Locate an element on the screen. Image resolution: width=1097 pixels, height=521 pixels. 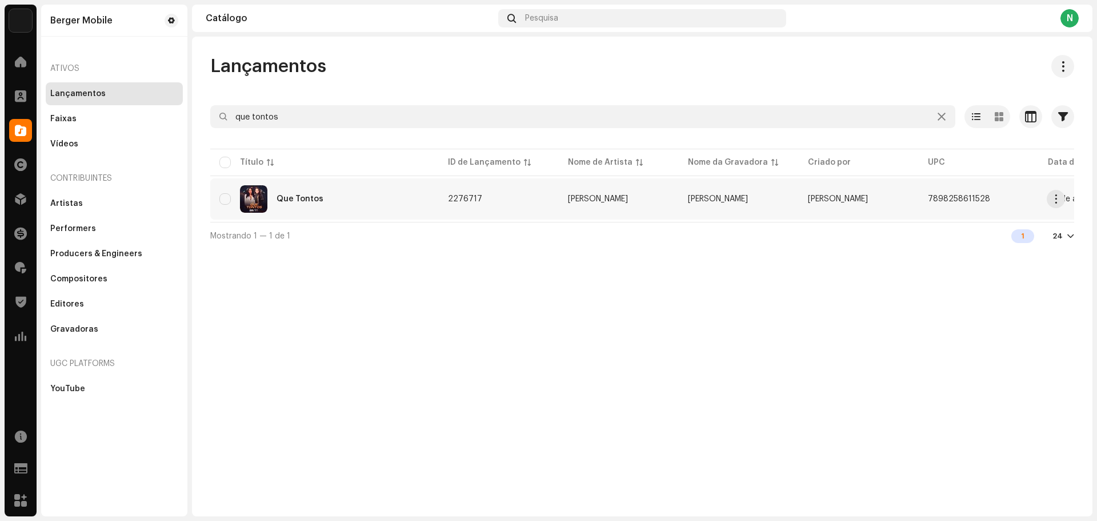
re-m-nav-item: Gravadoras is located at coordinates (114, 329).